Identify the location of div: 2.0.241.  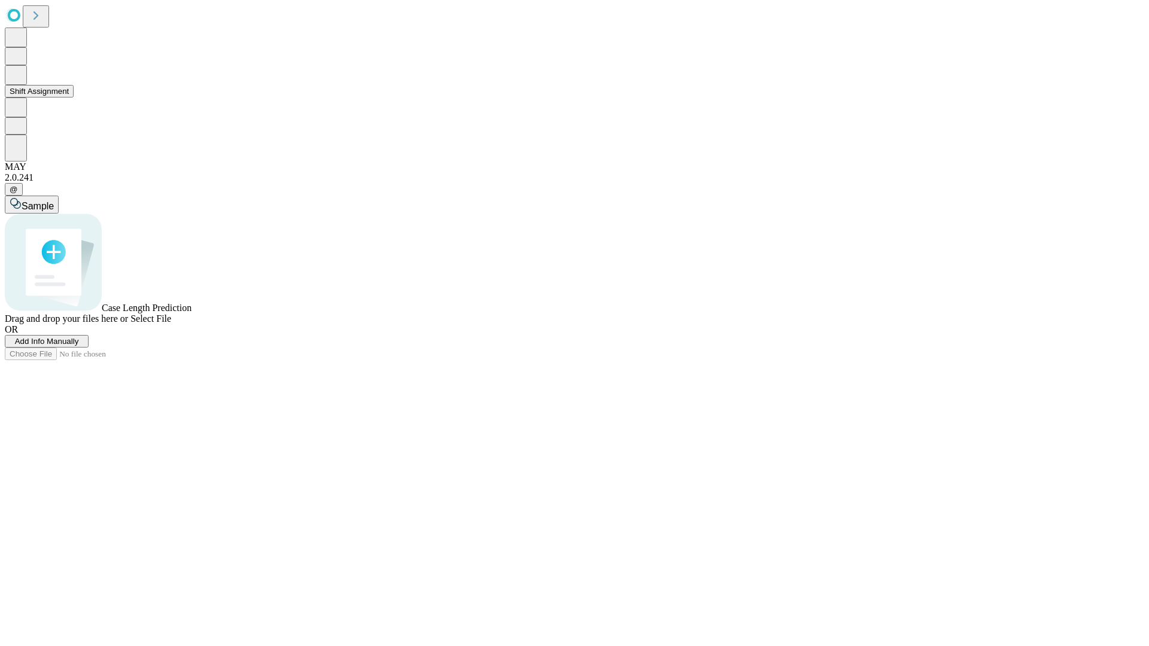
(575, 178).